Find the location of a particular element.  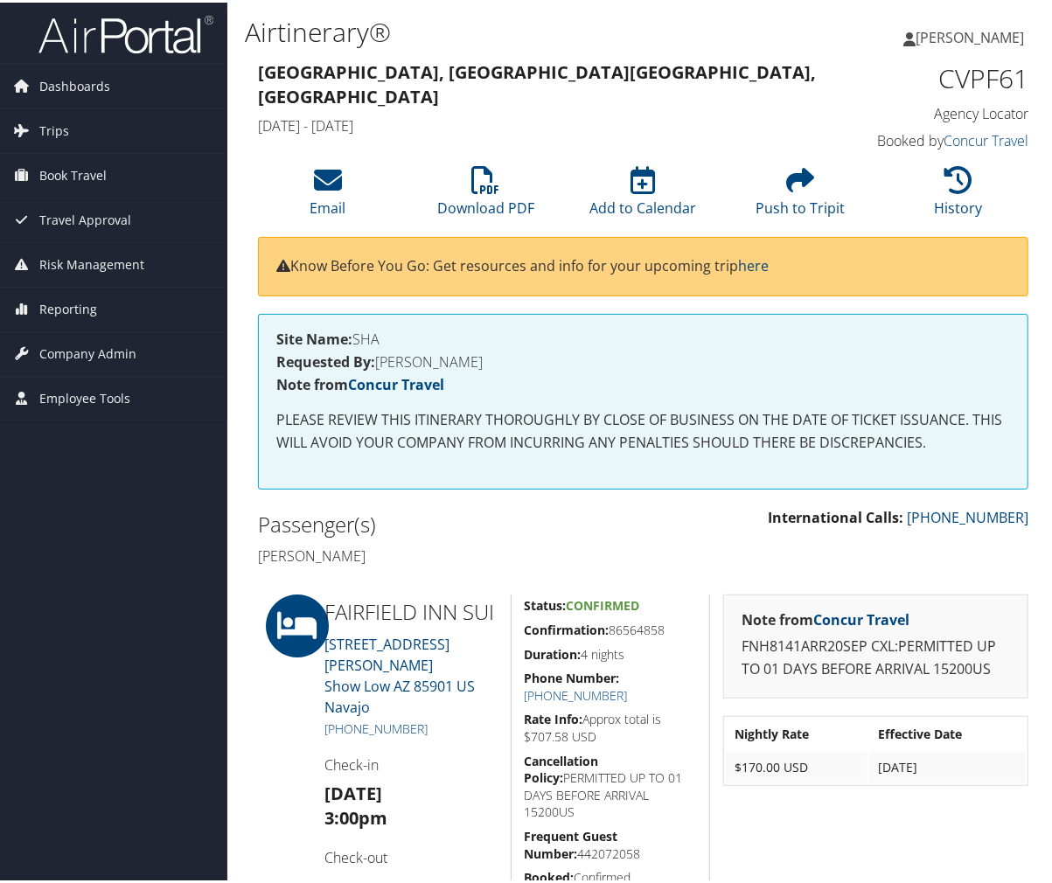

h4: Agency Locator is located at coordinates (941, 111).